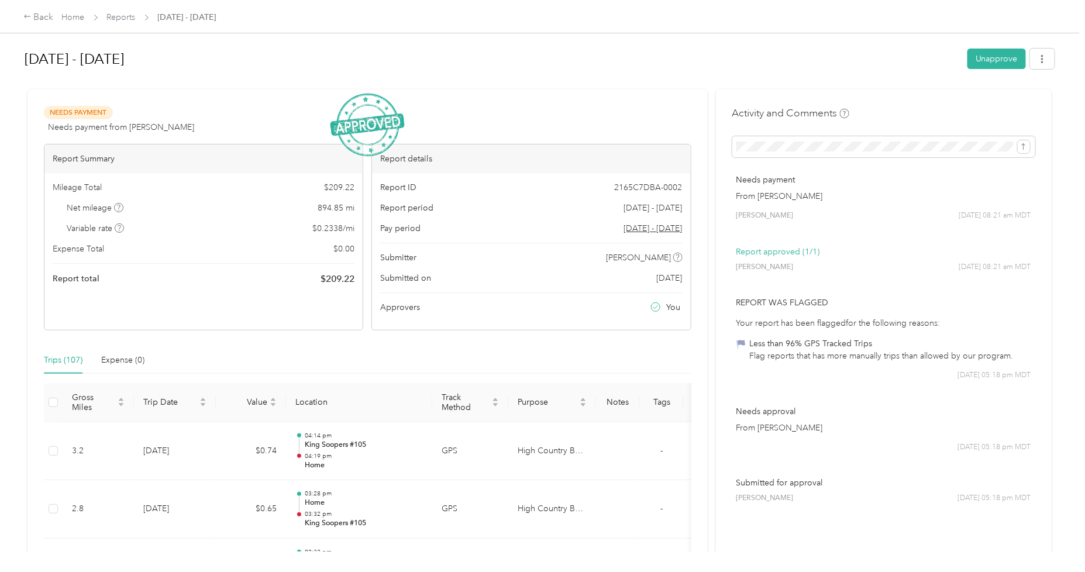 This screenshot has width=1085, height=572. I want to click on span: 894.85 mi, so click(336, 208).